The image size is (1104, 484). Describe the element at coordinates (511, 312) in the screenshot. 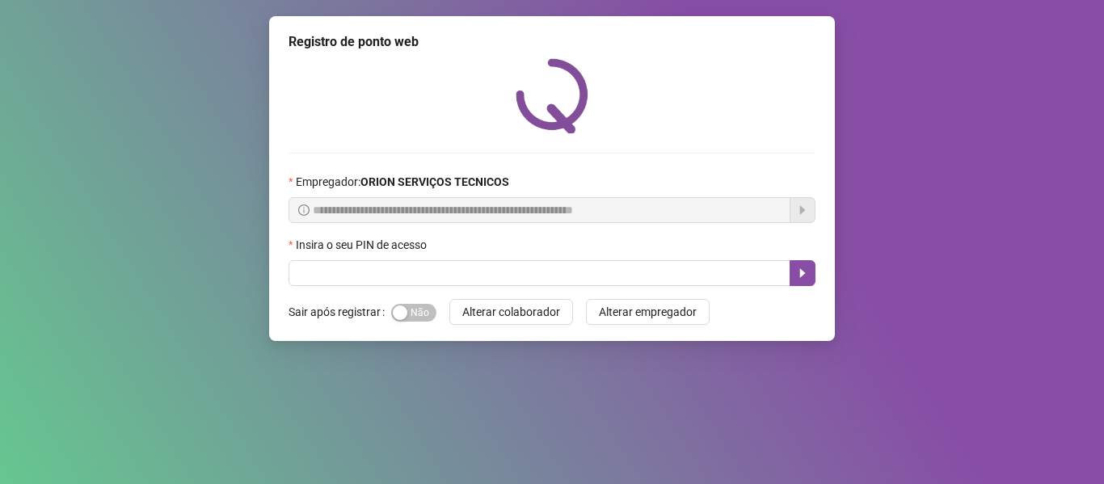

I see `span: Alterar colaborador` at that location.